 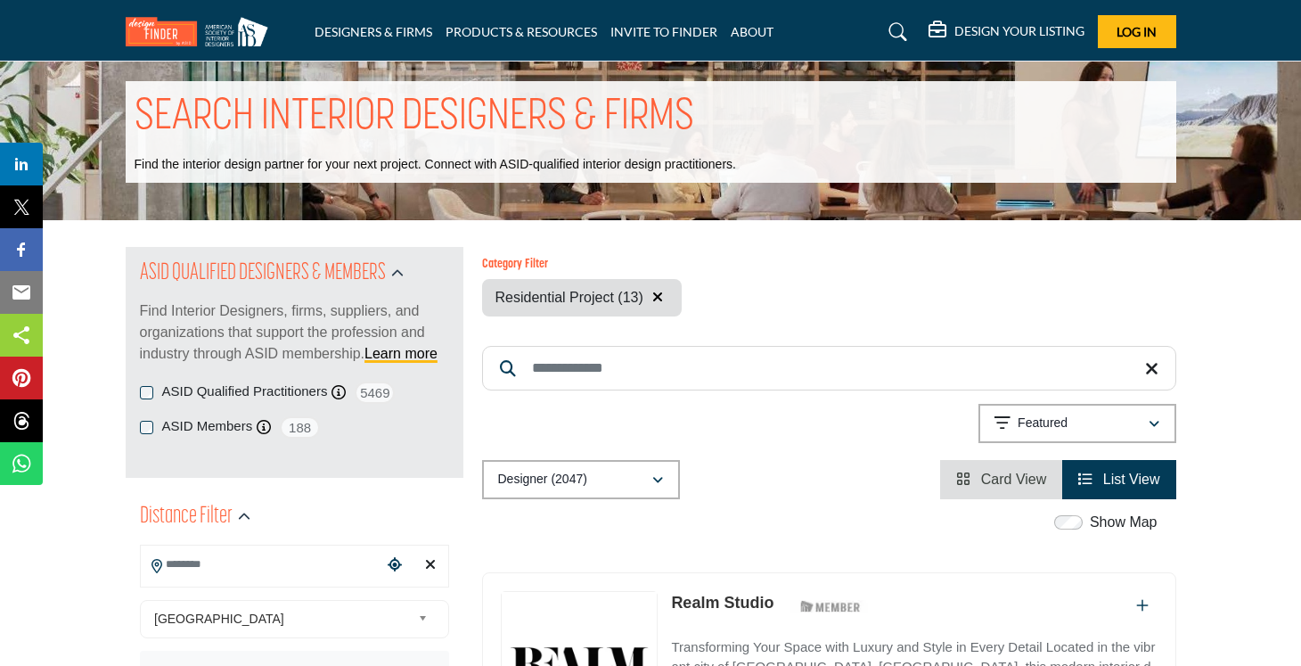 I want to click on a: Search, so click(x=895, y=32).